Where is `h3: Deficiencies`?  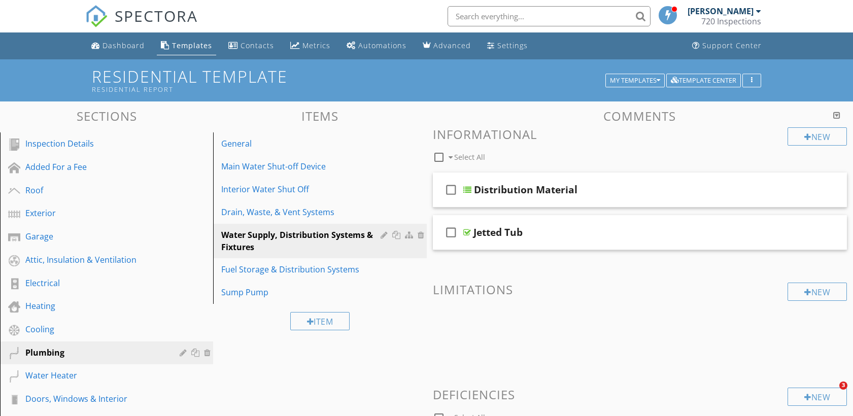
h3: Deficiencies is located at coordinates (640, 394).